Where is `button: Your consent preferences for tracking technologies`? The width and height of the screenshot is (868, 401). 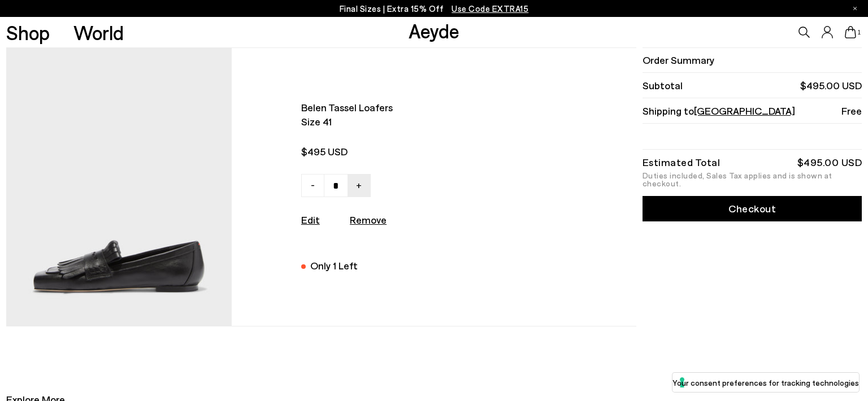
button: Your consent preferences for tracking technologies is located at coordinates (766, 383).